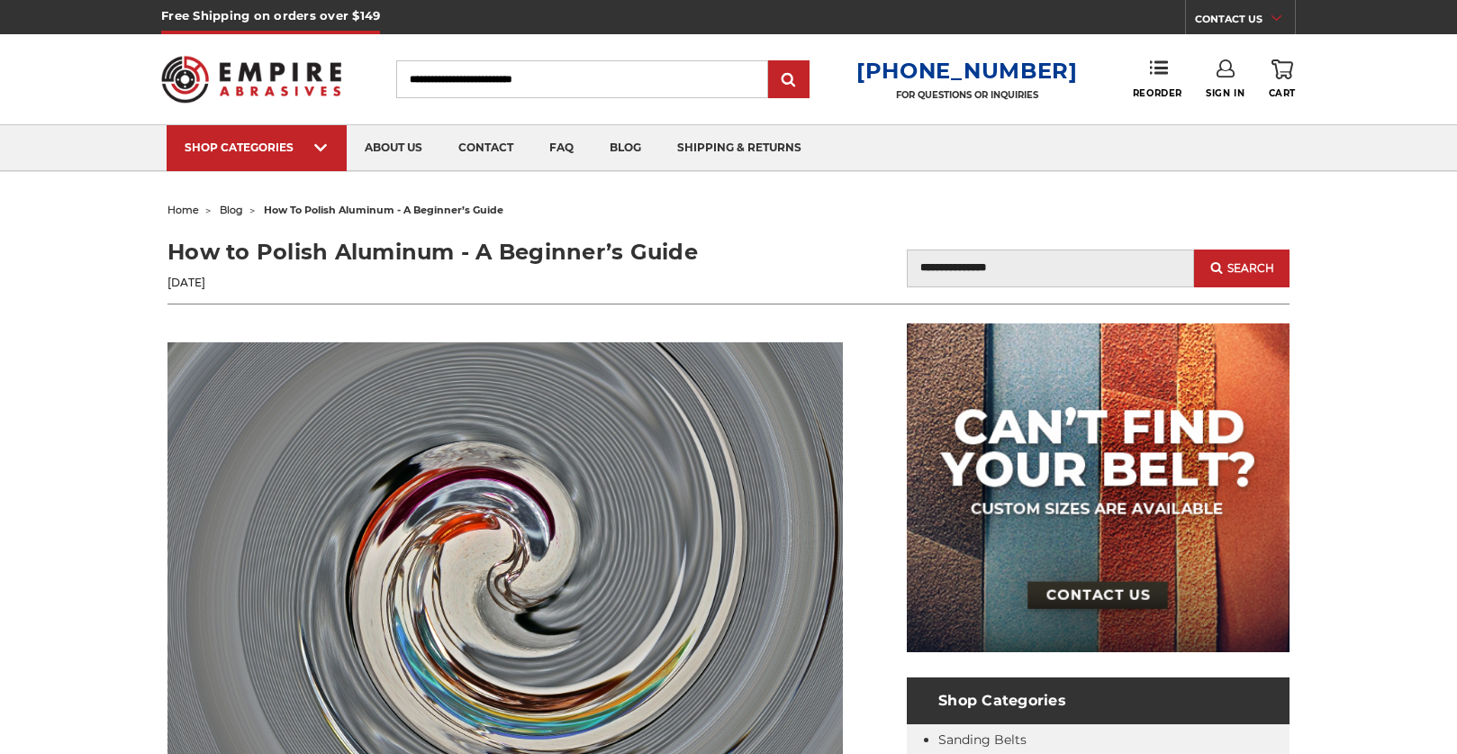  What do you see at coordinates (1245, 22) in the screenshot?
I see `a: CONTACT US` at bounding box center [1245, 22].